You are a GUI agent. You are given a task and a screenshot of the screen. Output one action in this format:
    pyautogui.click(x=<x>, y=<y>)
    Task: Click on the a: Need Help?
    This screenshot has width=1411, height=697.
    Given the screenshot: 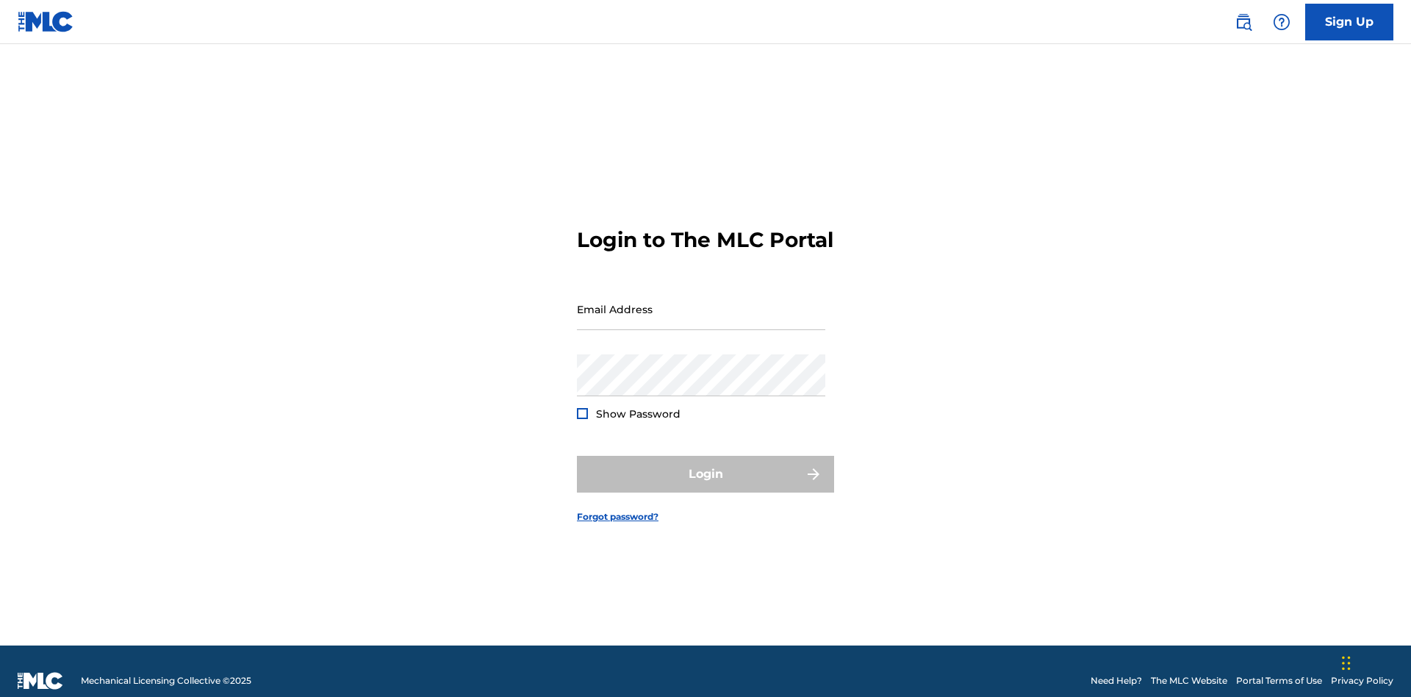 What is the action you would take?
    pyautogui.click(x=1116, y=680)
    